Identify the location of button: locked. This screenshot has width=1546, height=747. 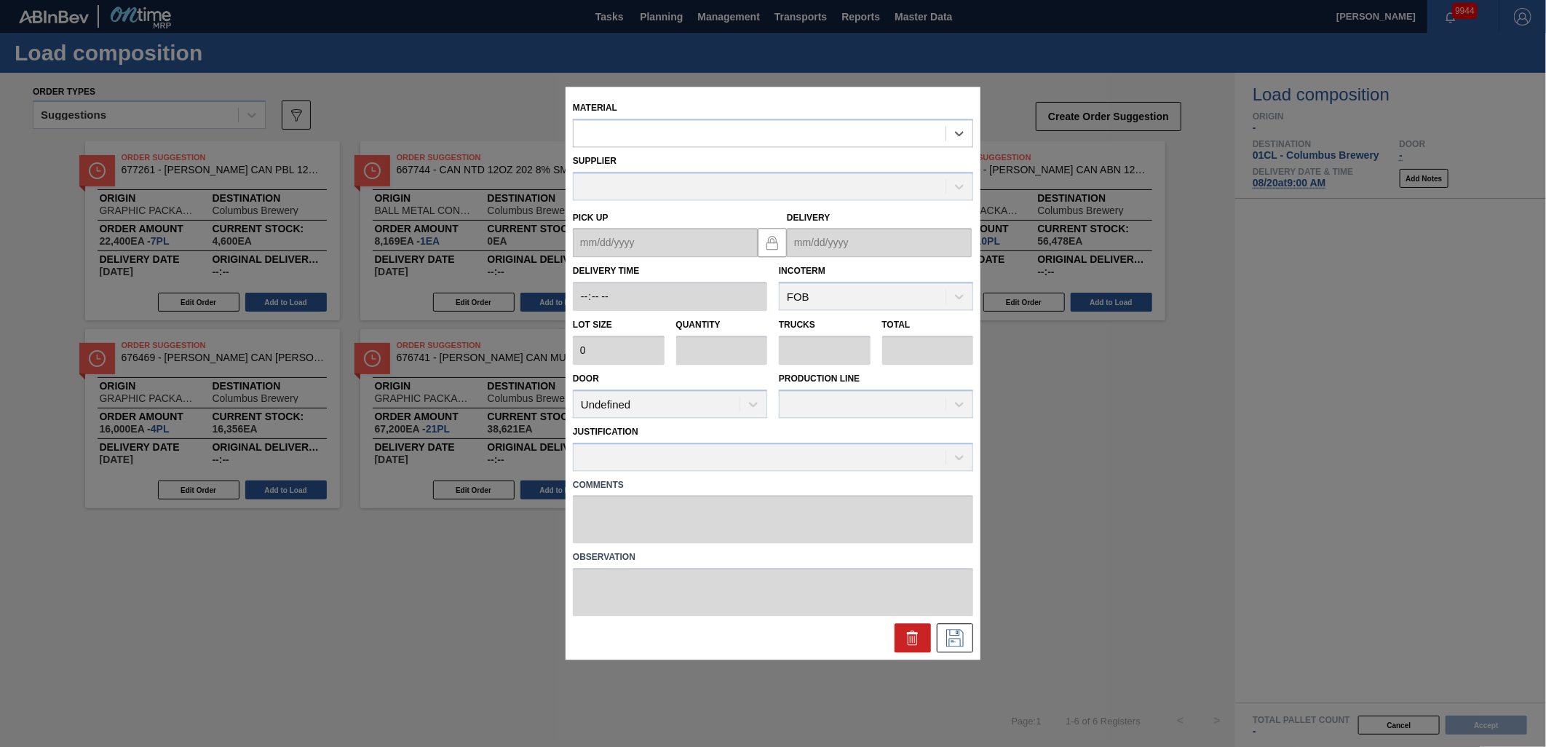
(772, 242).